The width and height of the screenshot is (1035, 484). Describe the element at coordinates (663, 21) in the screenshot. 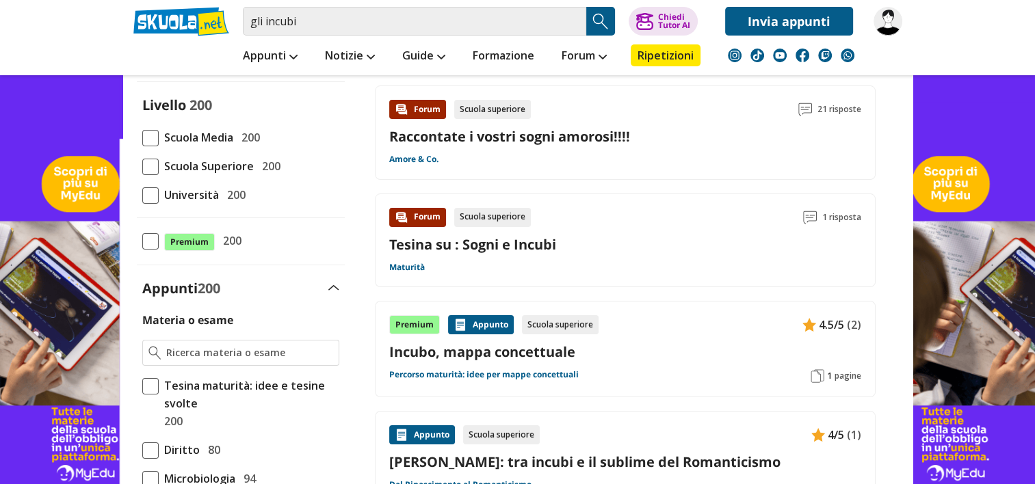

I see `button: ChiediTutor AI` at that location.